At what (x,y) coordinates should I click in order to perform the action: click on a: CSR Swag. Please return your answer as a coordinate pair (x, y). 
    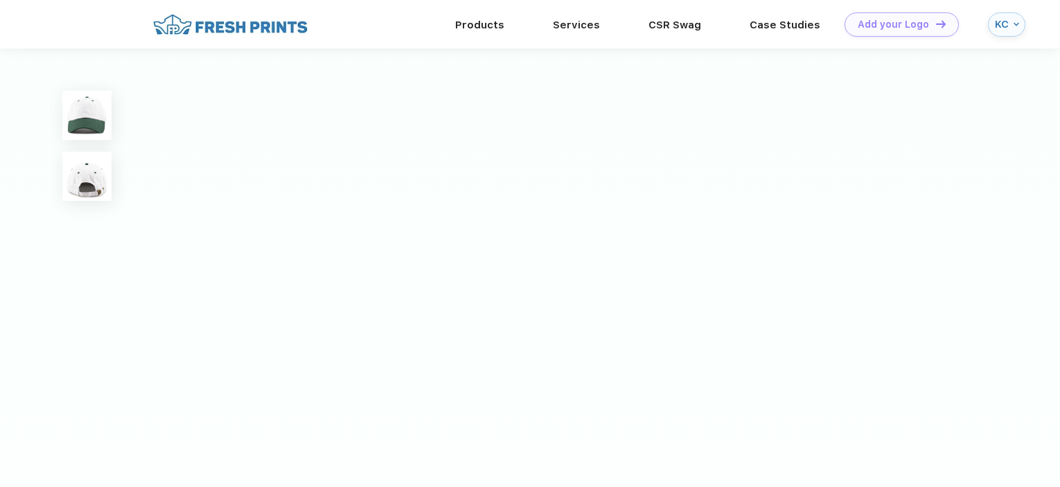
    Looking at the image, I should click on (675, 25).